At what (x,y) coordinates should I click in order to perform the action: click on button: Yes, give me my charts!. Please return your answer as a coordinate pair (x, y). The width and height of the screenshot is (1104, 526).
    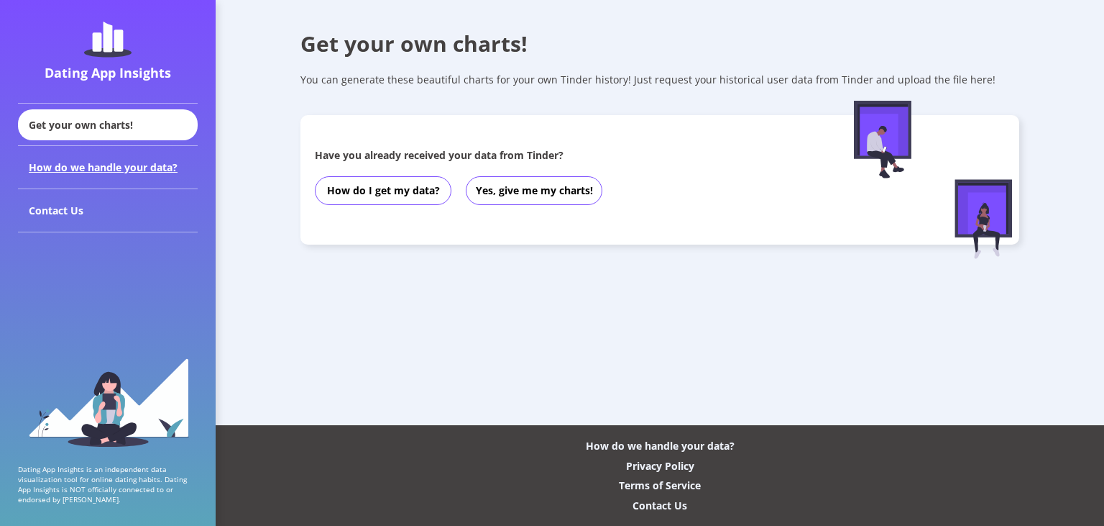
    Looking at the image, I should click on (534, 191).